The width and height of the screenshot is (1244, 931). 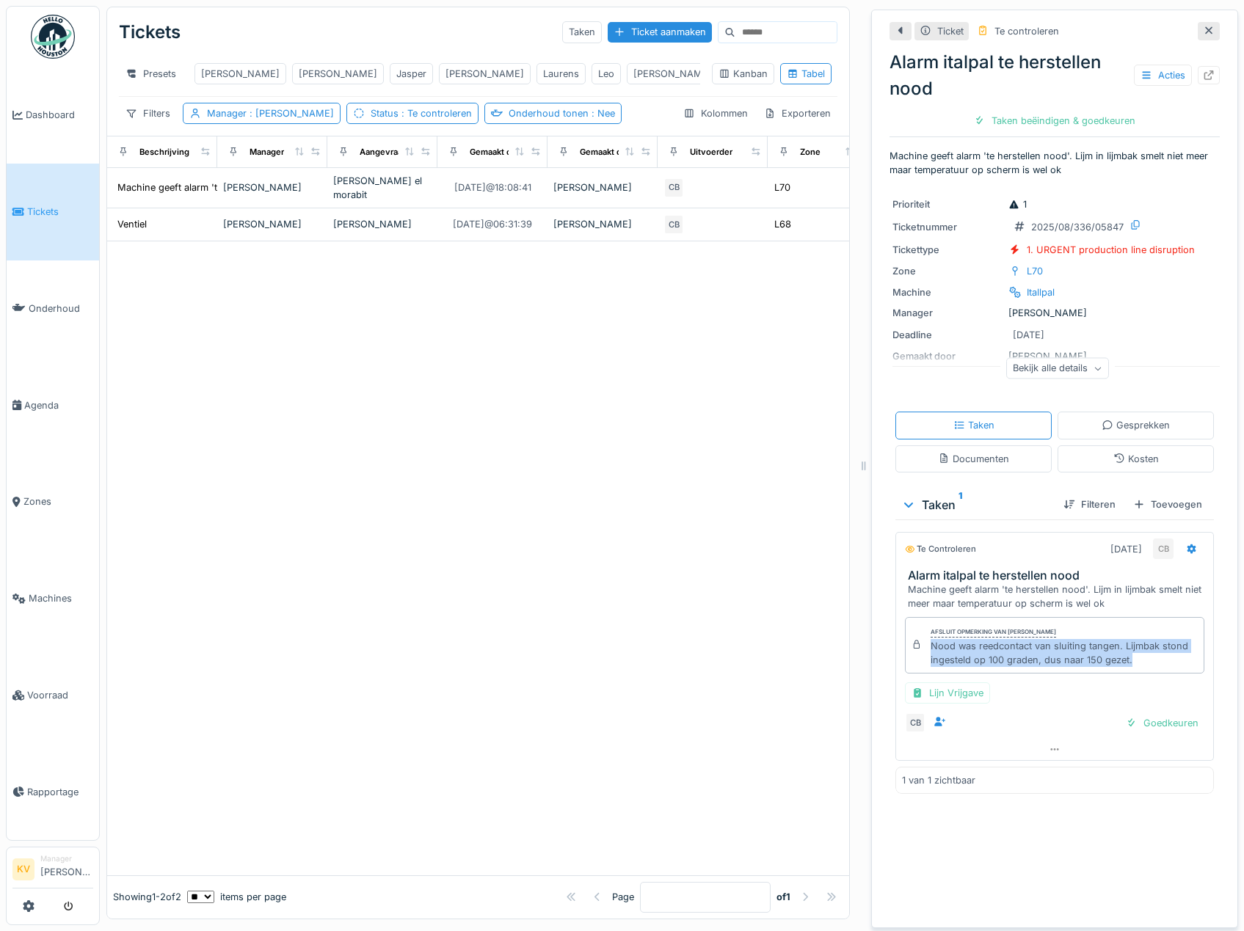 What do you see at coordinates (939, 780) in the screenshot?
I see `div: 1 van 1 zichtbaar` at bounding box center [939, 780].